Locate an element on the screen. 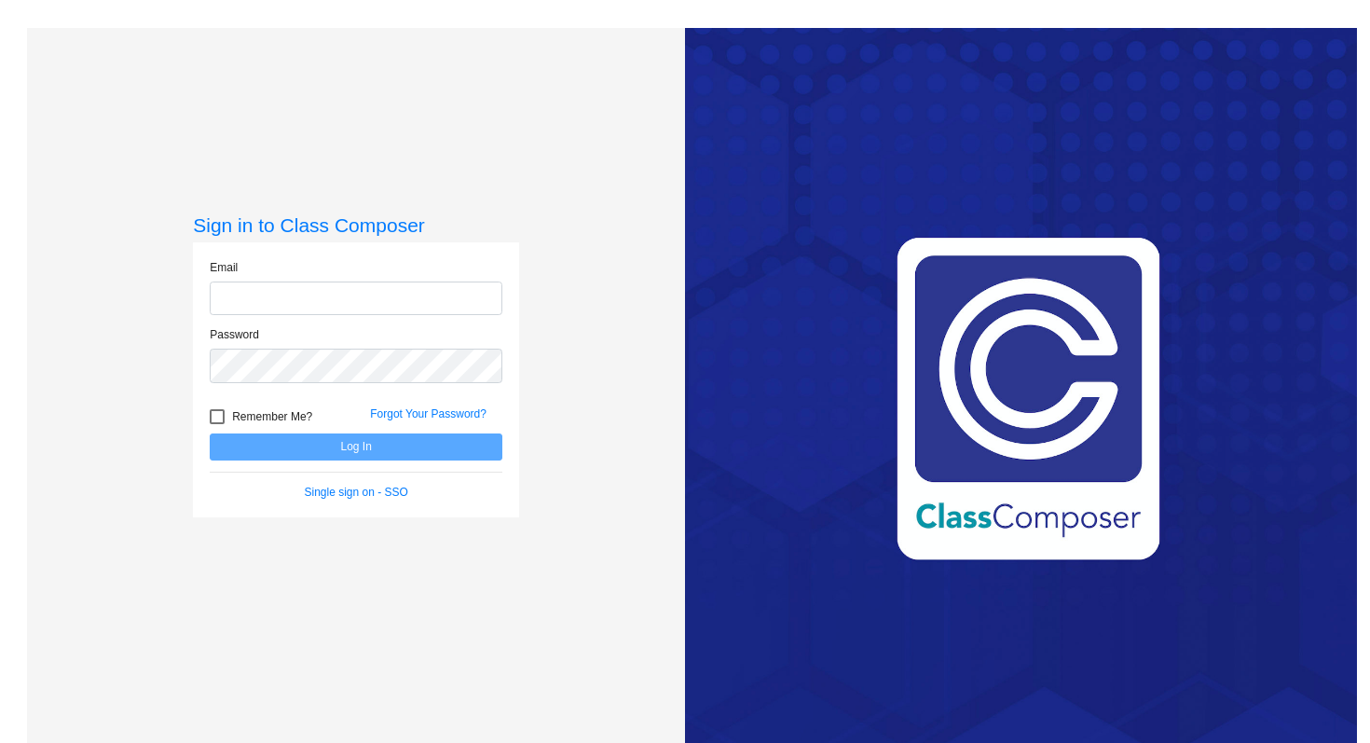 The width and height of the screenshot is (1370, 743). label: Email is located at coordinates (224, 268).